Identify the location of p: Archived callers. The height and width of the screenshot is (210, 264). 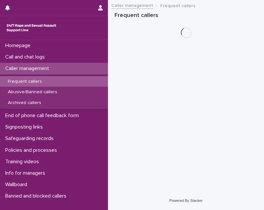
(25, 103).